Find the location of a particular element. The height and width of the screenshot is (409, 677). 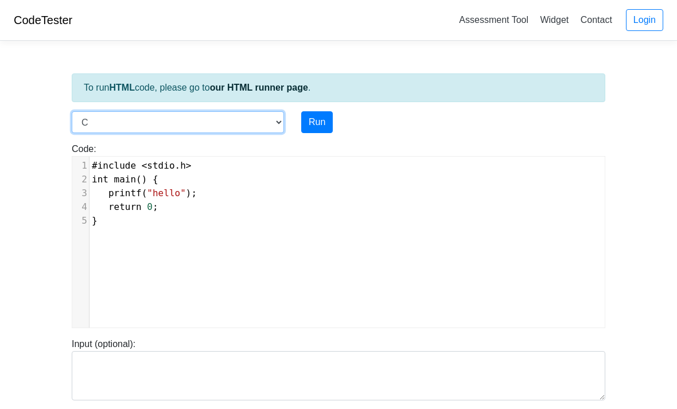

span: main is located at coordinates (125, 179).